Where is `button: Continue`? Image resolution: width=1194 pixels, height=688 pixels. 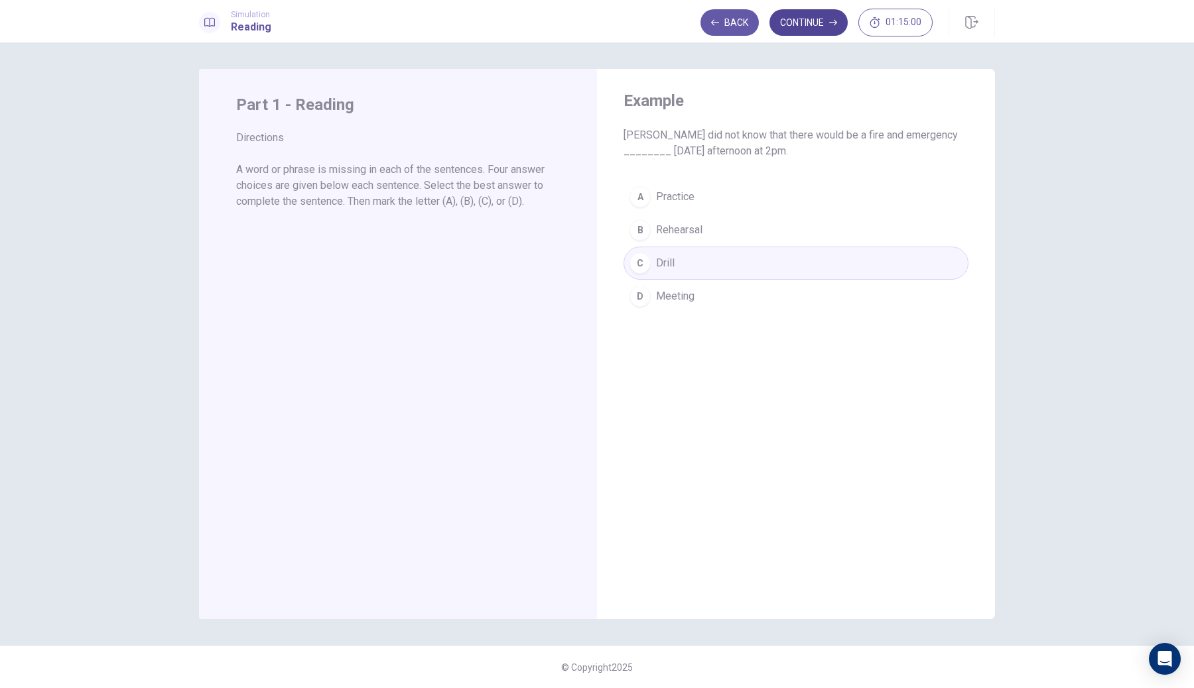
button: Continue is located at coordinates (808, 23).